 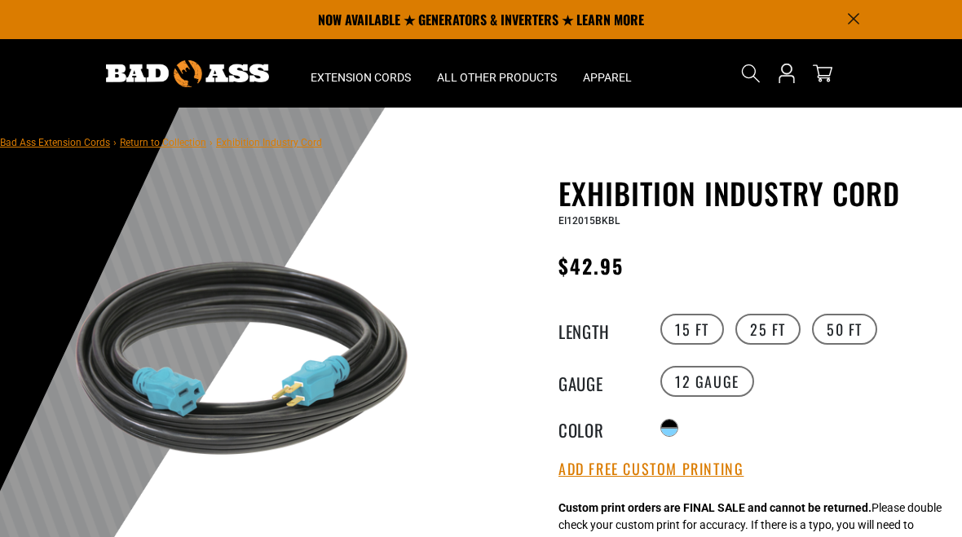 What do you see at coordinates (751, 73) in the screenshot?
I see `summary: Search` at bounding box center [751, 73].